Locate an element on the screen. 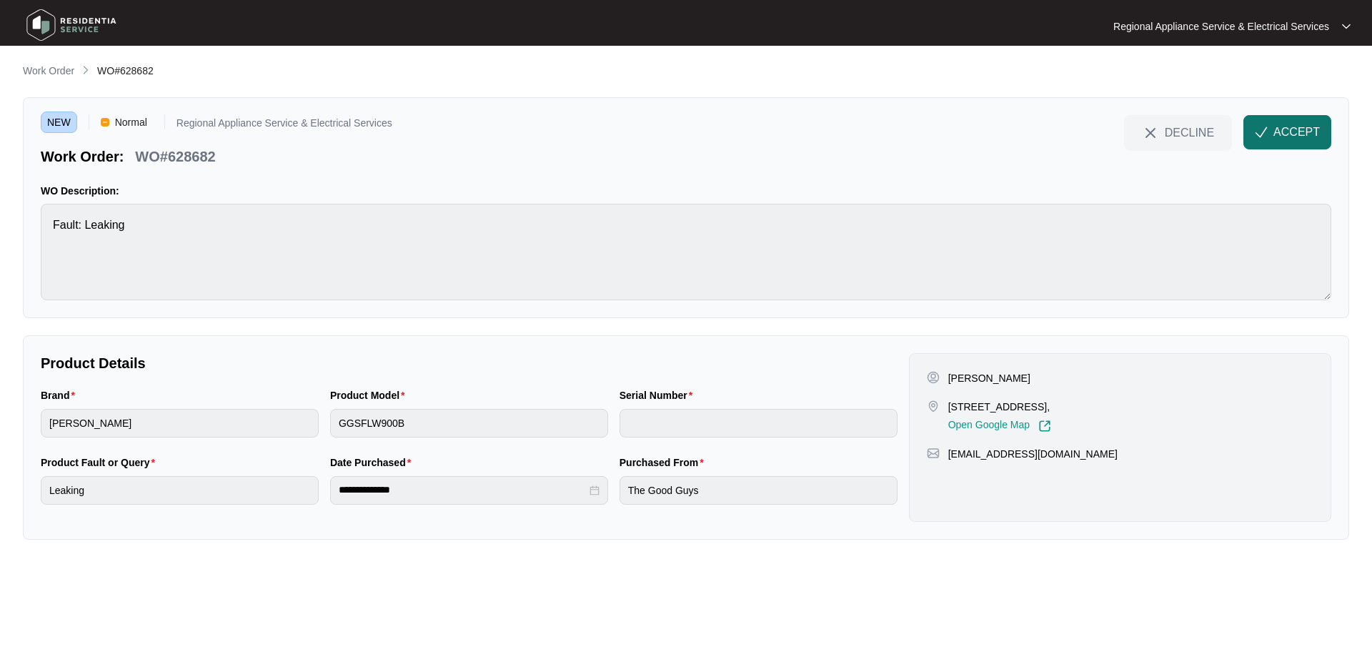 This screenshot has width=1372, height=657. img: close-Icon is located at coordinates (1151, 133).